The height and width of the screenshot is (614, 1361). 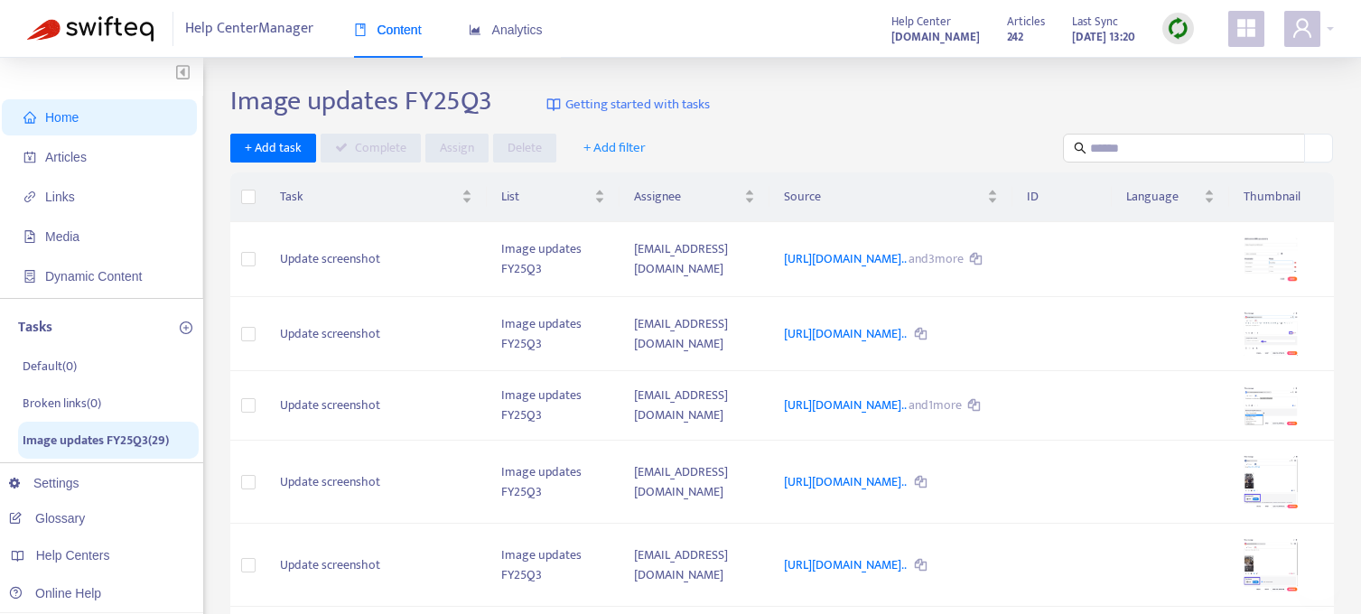 I want to click on span: Analytics, so click(x=506, y=30).